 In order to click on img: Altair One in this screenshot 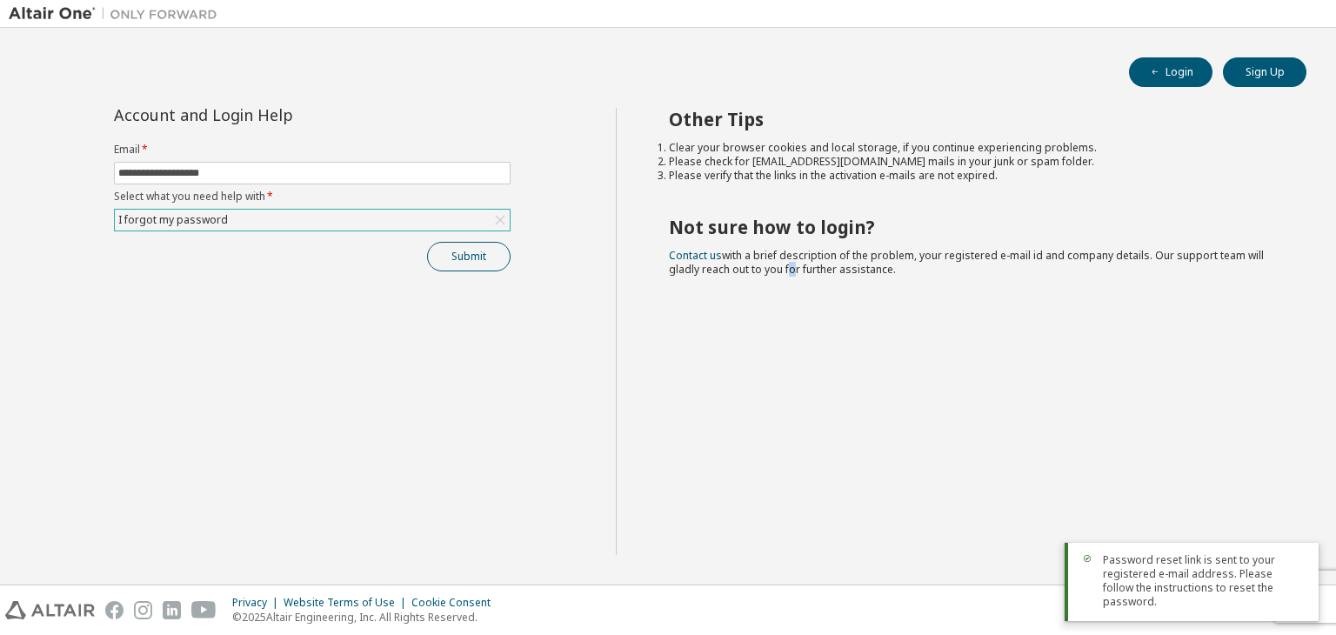, I will do `click(117, 14)`.